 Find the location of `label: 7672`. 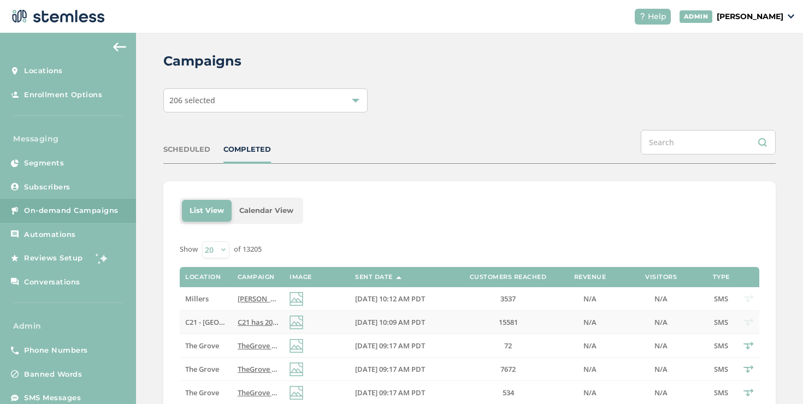

label: 7672 is located at coordinates (508, 369).